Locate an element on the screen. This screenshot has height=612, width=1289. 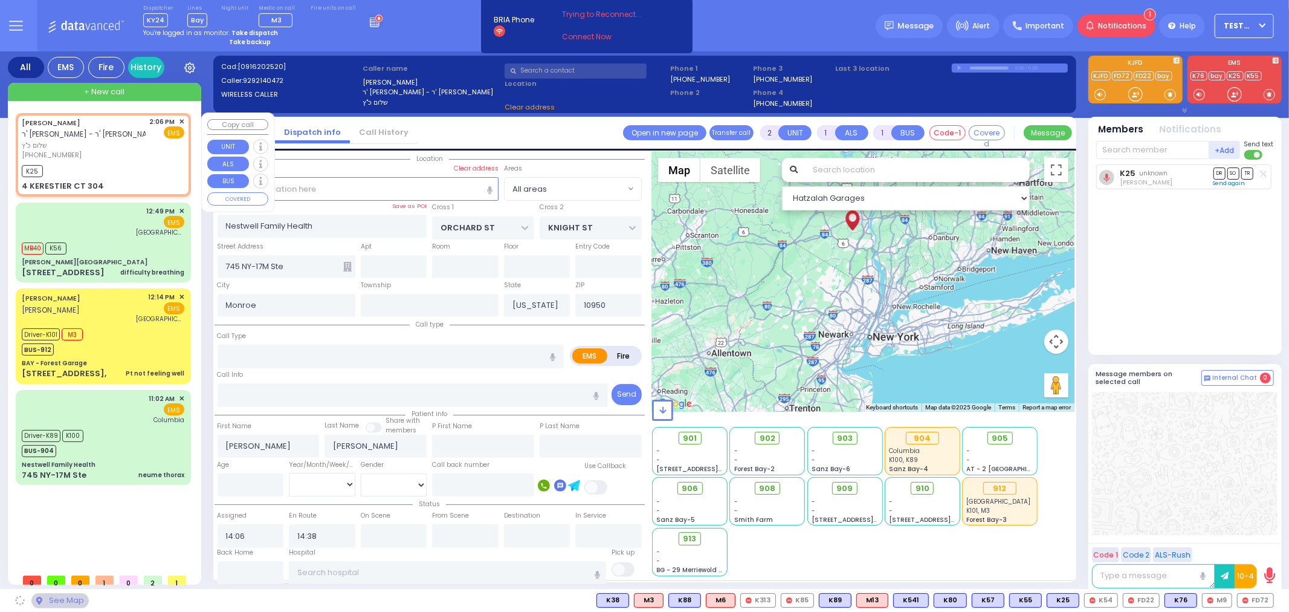
div: K76 is located at coordinates (1181, 600).